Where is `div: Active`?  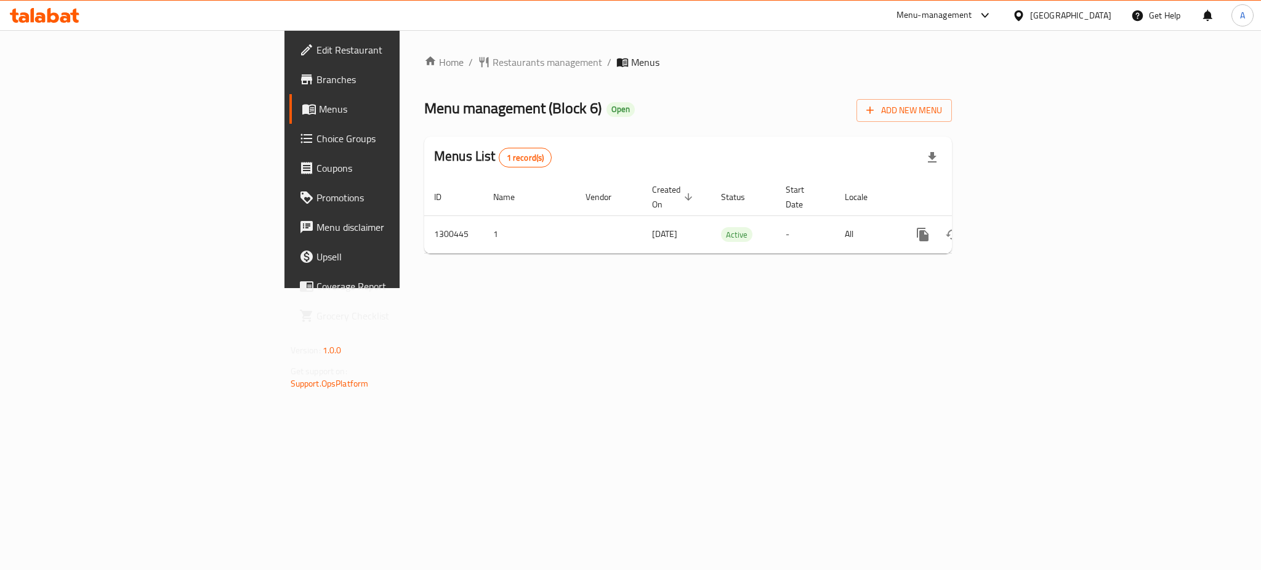
div: Active is located at coordinates (736, 235).